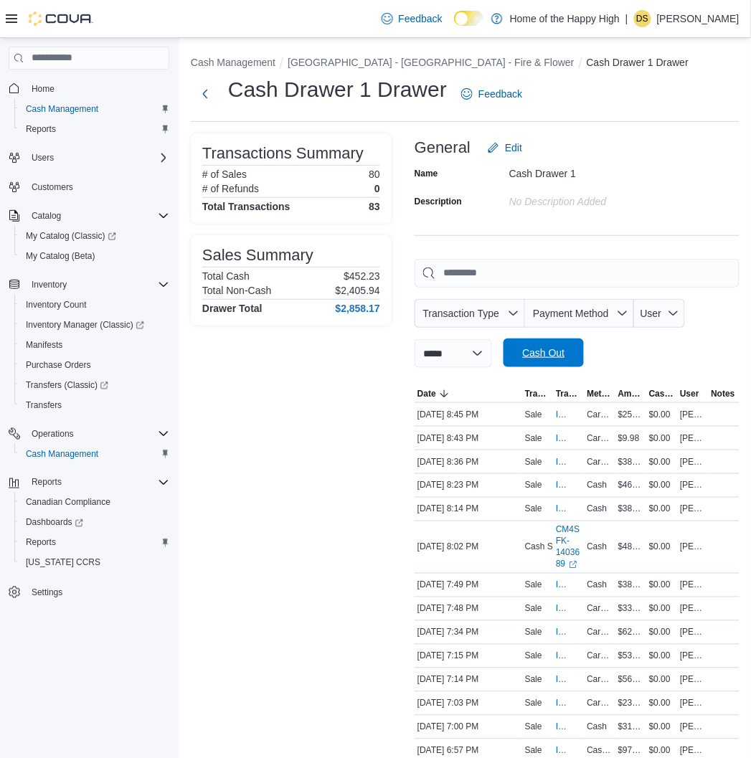 The image size is (751, 758). Describe the element at coordinates (95, 523) in the screenshot. I see `span: Dashboards` at that location.